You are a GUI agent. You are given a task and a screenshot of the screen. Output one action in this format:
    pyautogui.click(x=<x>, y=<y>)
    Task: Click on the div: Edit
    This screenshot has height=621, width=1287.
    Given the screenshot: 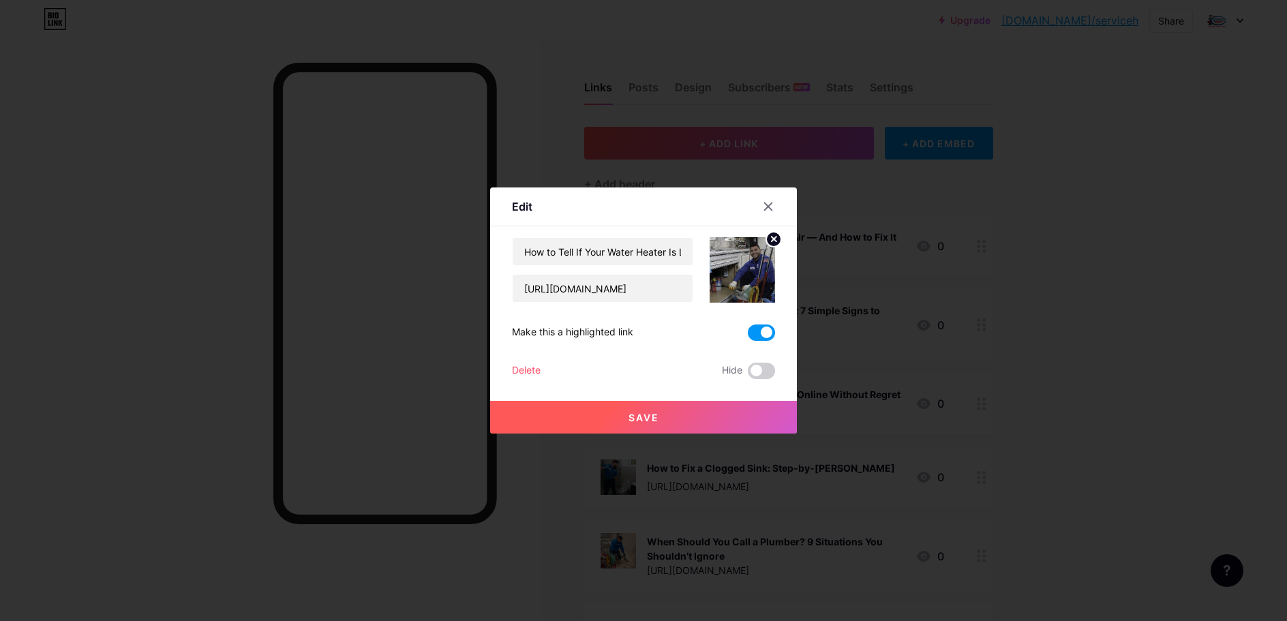 What is the action you would take?
    pyautogui.click(x=522, y=207)
    